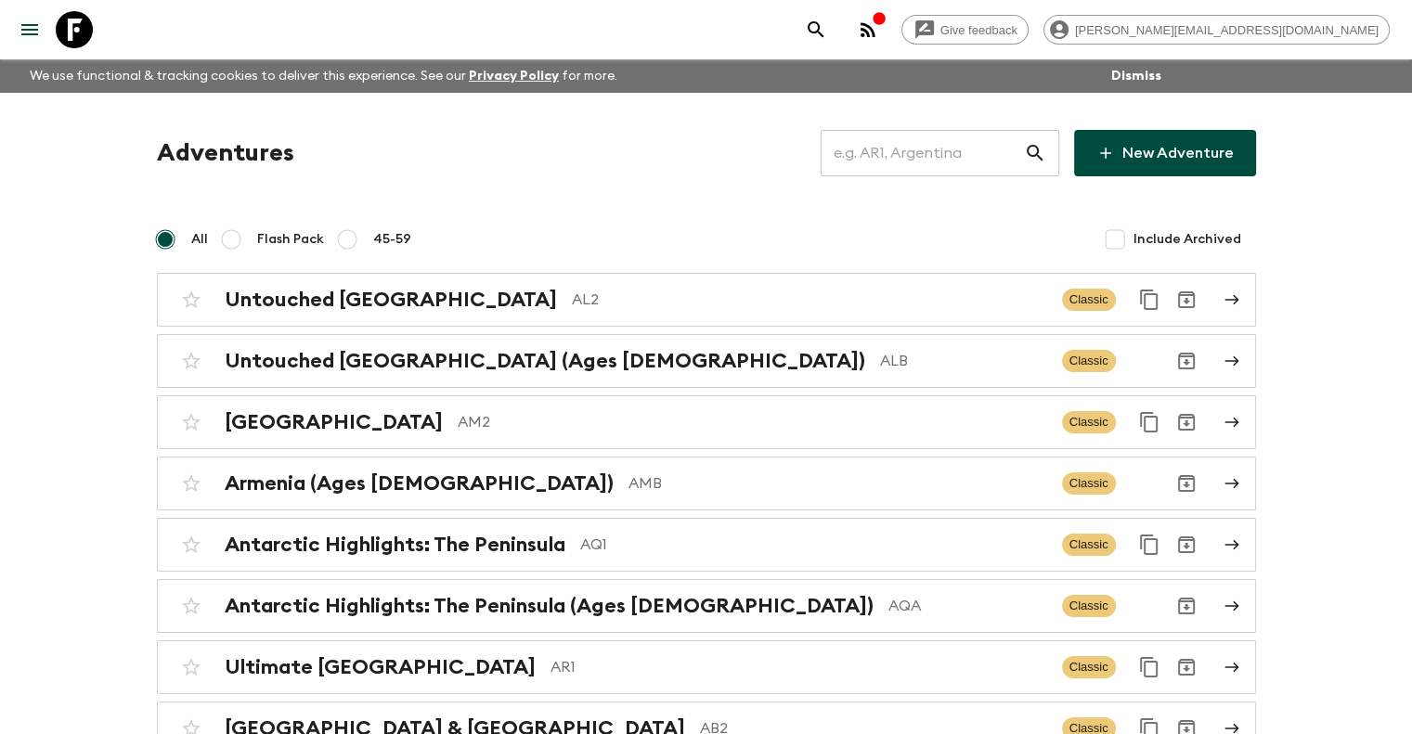 The height and width of the screenshot is (734, 1412). I want to click on span: Flash Pack, so click(291, 240).